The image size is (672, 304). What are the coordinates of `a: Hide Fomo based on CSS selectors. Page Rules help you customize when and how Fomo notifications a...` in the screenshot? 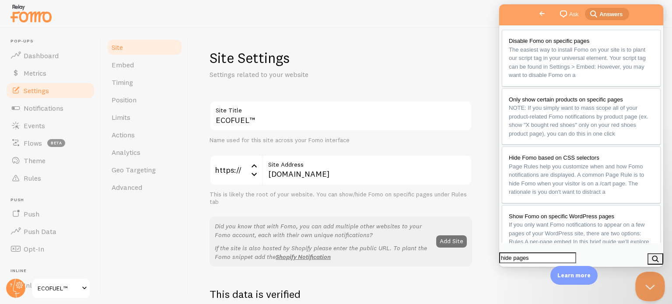 It's located at (82, 171).